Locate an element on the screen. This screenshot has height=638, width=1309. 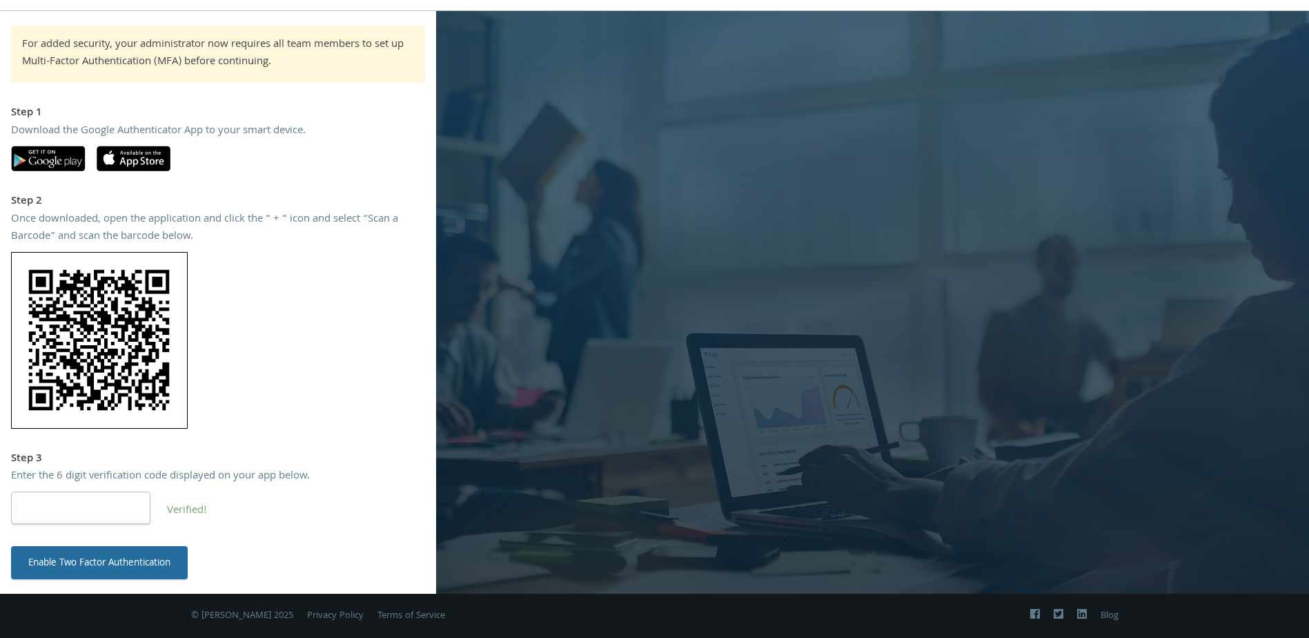
a: Terms of Service is located at coordinates (411, 616).